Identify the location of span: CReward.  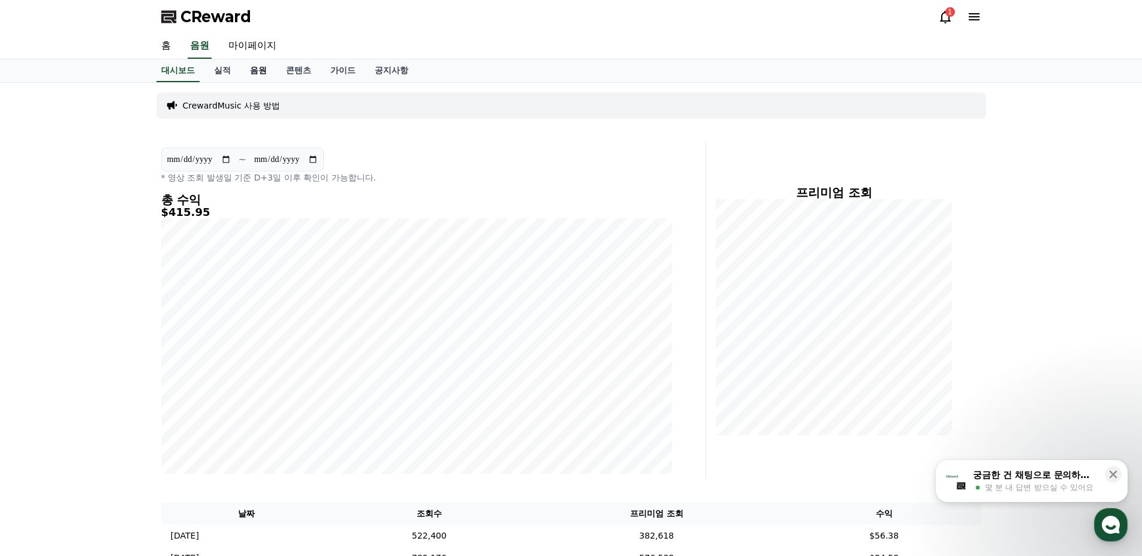
(216, 17).